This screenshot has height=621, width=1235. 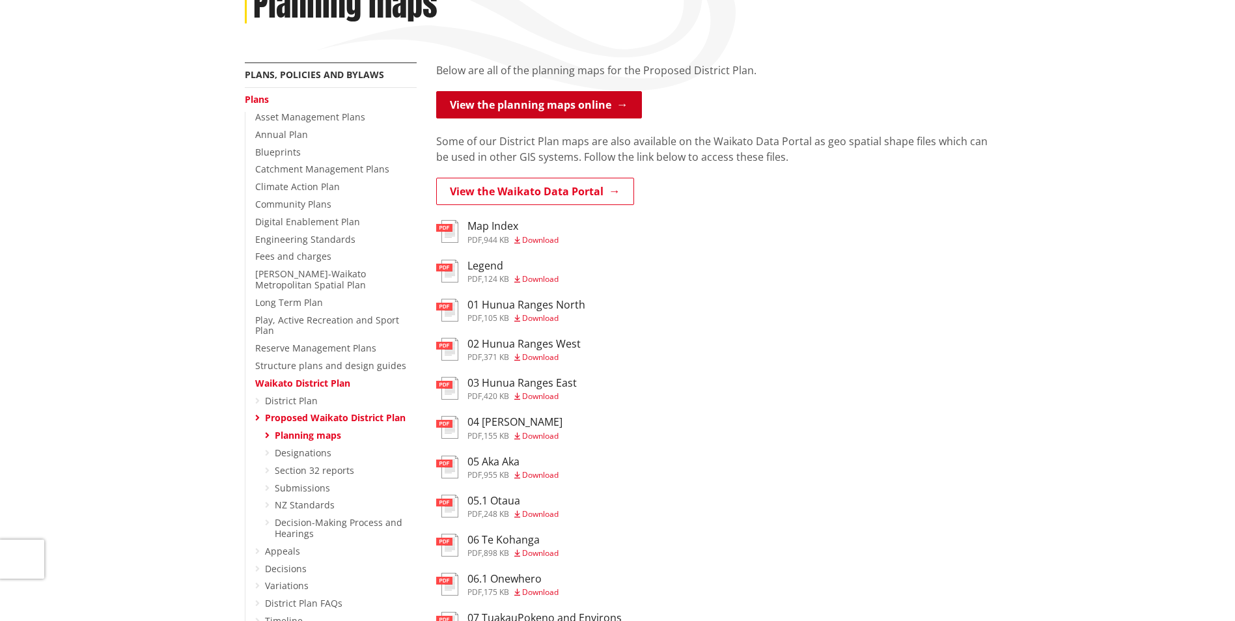 I want to click on a: Asset Management Plans, so click(x=310, y=116).